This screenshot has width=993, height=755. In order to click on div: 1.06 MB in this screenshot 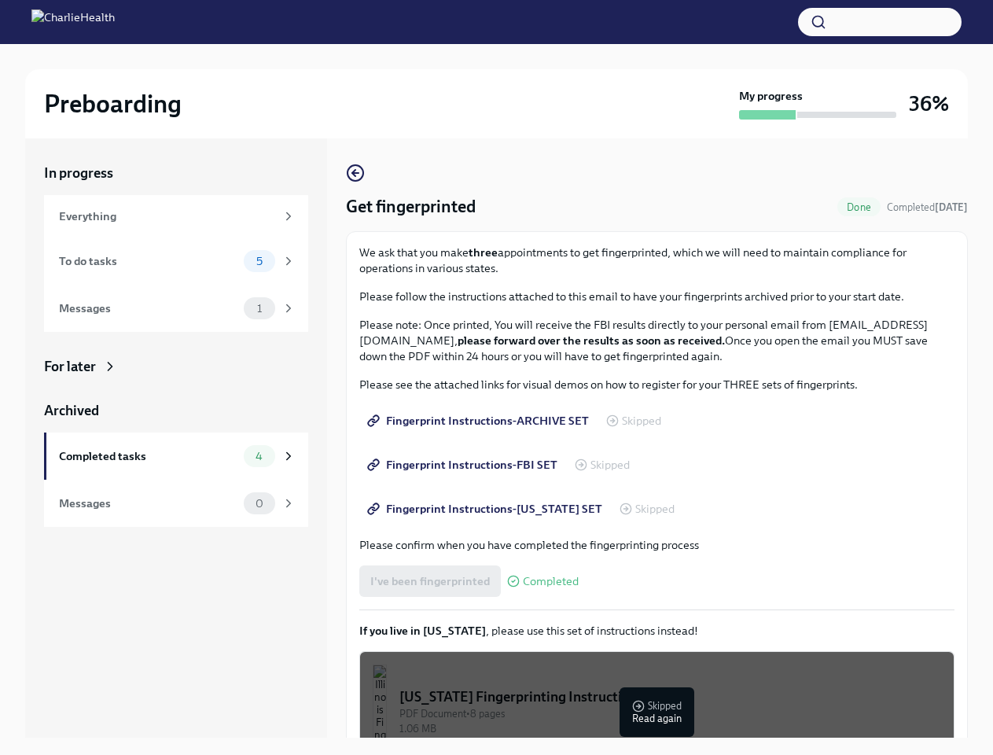, I will do `click(670, 728)`.